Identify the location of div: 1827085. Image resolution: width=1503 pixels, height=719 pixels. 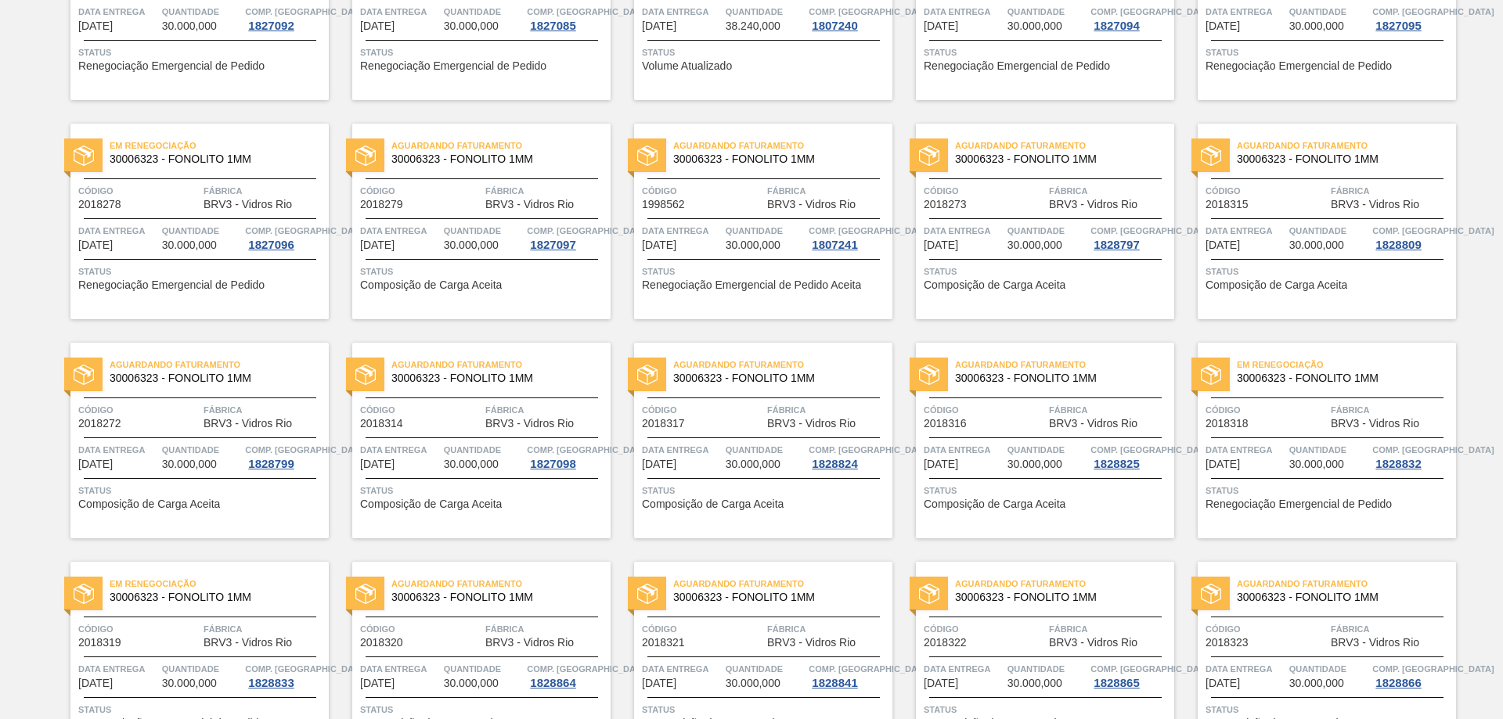
(553, 26).